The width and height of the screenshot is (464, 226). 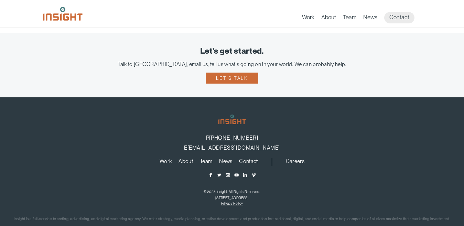 What do you see at coordinates (232, 203) in the screenshot?
I see `nav: copyright navigation menu` at bounding box center [232, 203].